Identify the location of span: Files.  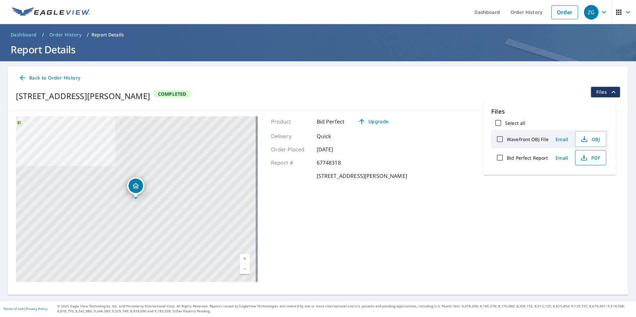
(607, 92).